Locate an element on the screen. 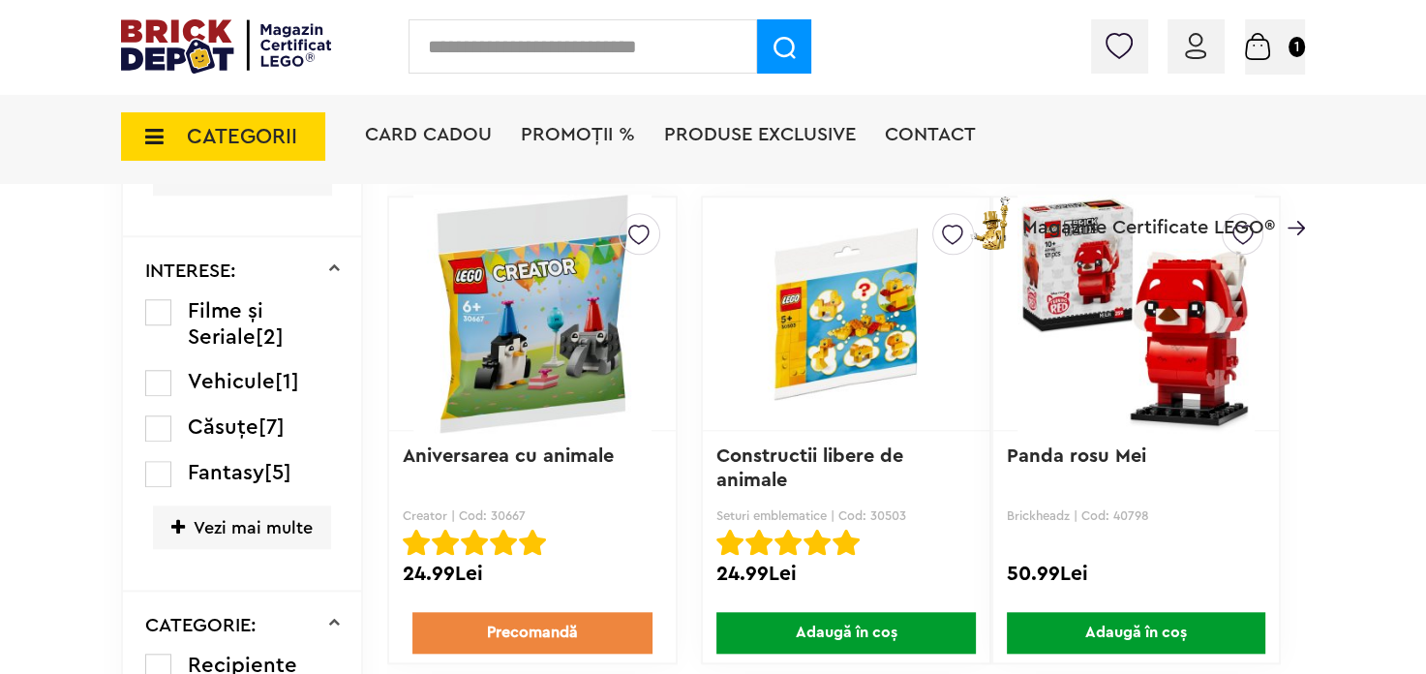 Image resolution: width=1426 pixels, height=674 pixels. p: CATEGORIE: is located at coordinates (200, 625).